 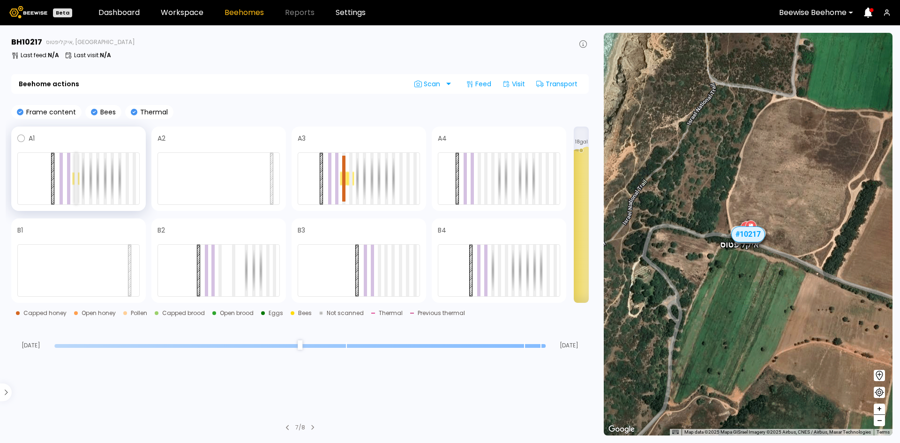 I want to click on div: Beta, so click(x=62, y=13).